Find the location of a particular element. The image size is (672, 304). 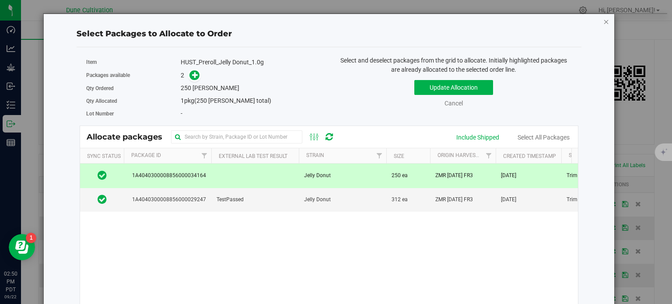

a: Strain is located at coordinates (315, 155).